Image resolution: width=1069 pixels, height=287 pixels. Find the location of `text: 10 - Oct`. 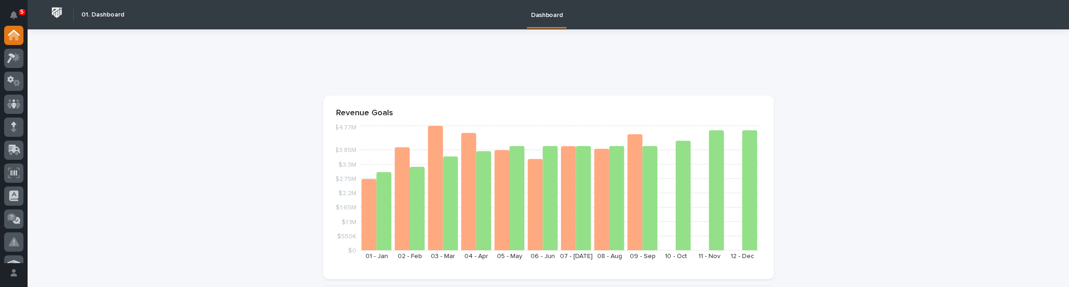

text: 10 - Oct is located at coordinates (676, 257).